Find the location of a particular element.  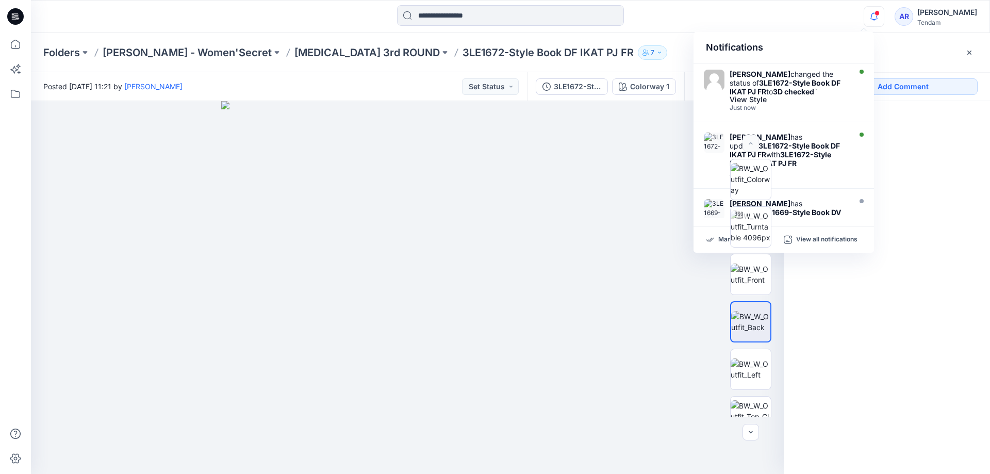

div: Notifications is located at coordinates (784, 47).